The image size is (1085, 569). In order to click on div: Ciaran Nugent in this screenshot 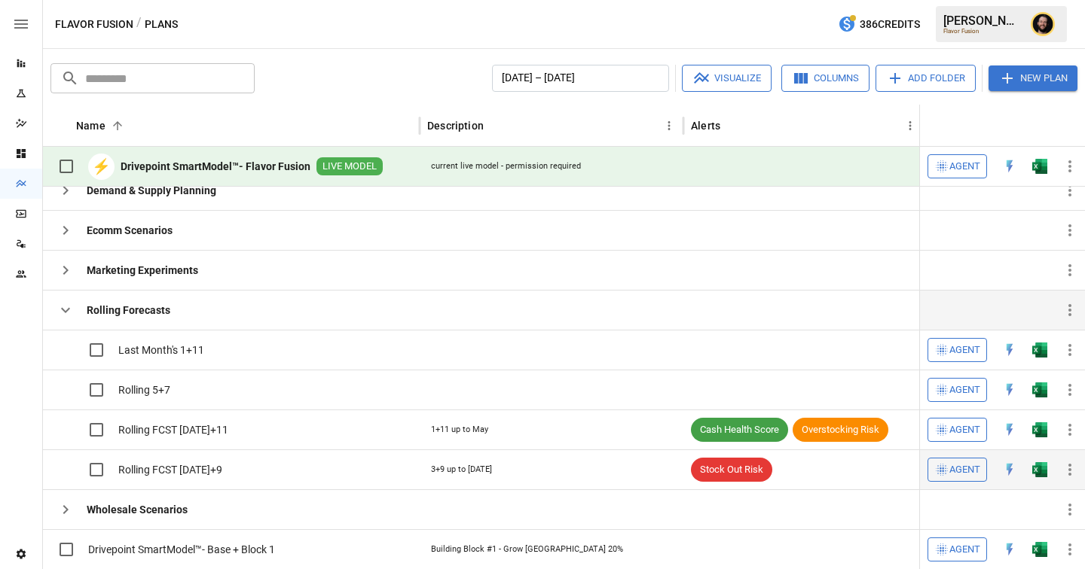, I will do `click(1042, 24)`.